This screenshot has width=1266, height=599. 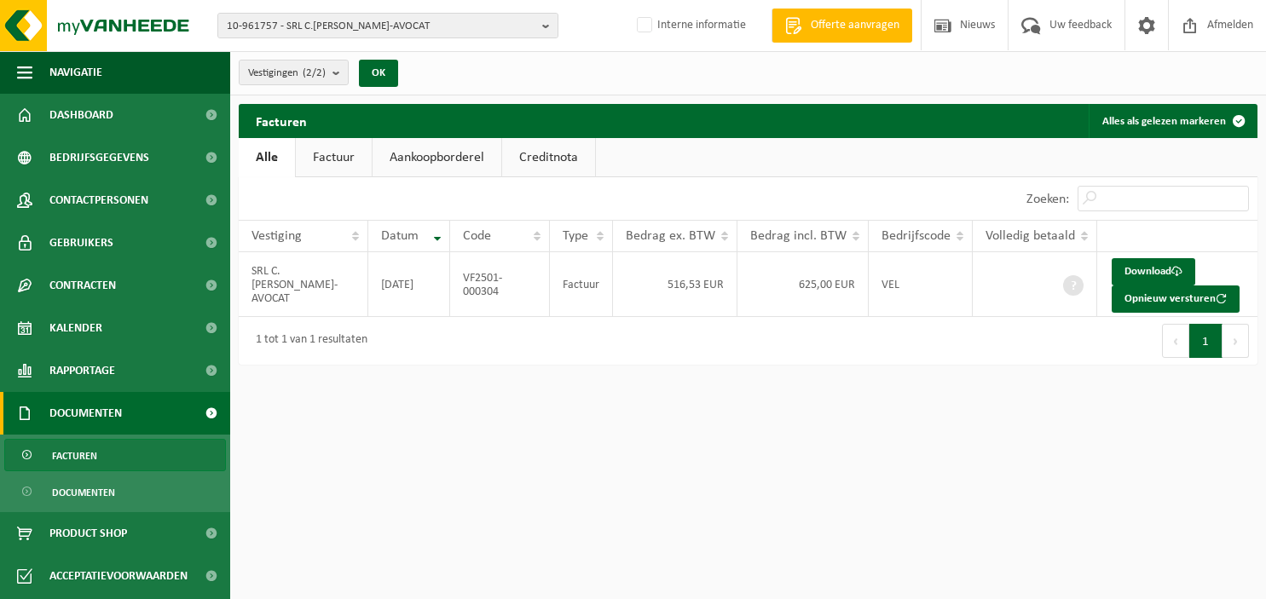 I want to click on span: Bedrijfsgegevens, so click(x=99, y=158).